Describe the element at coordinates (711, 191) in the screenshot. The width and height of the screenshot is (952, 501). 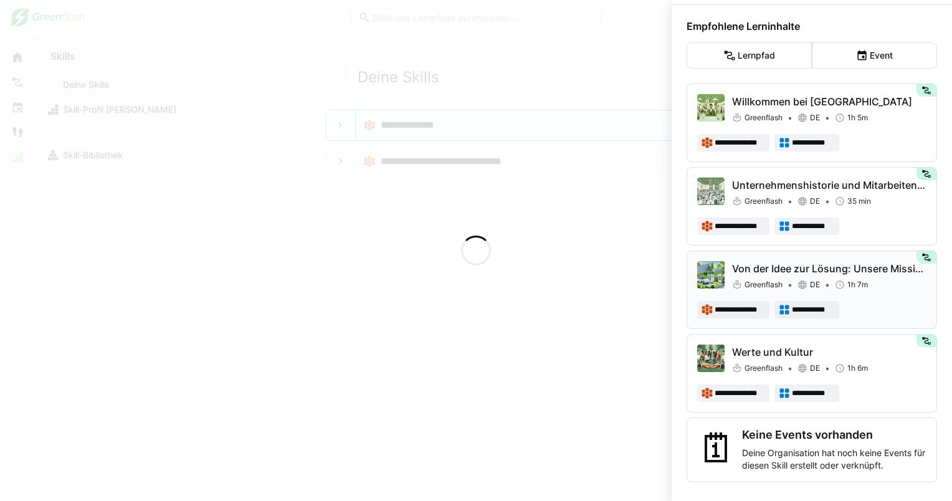
I see `img: Unternehmenshistorie und Mitarbeitende` at that location.